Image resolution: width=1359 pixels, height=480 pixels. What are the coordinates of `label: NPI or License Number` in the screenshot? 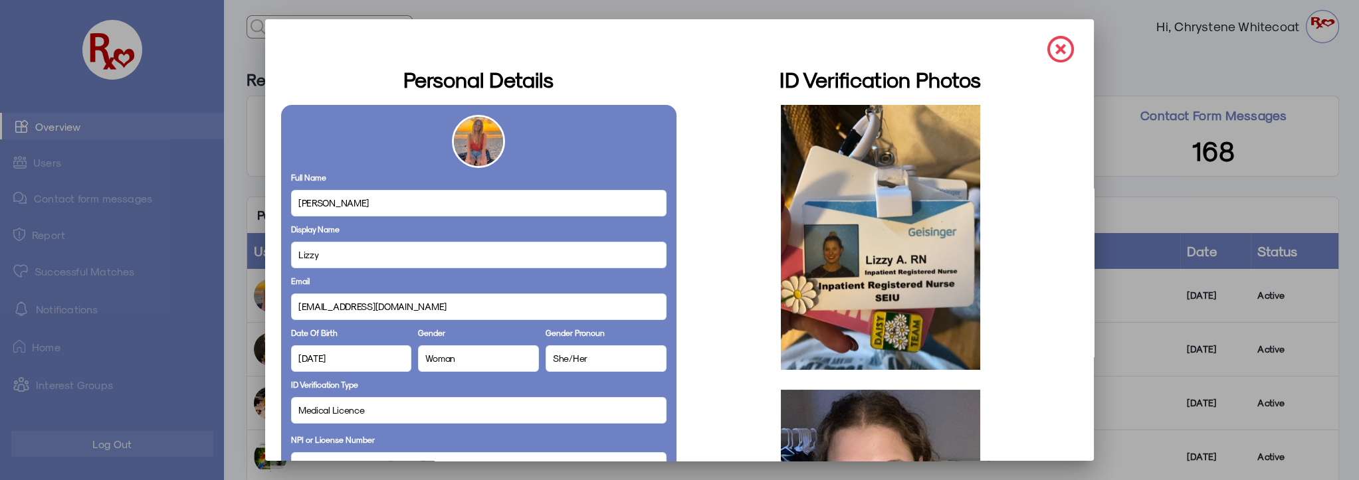 It's located at (333, 440).